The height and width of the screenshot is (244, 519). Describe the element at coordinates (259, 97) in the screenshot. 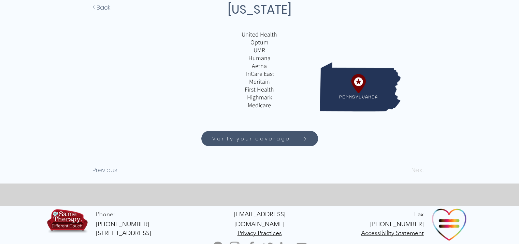

I see `p: Highmark` at that location.